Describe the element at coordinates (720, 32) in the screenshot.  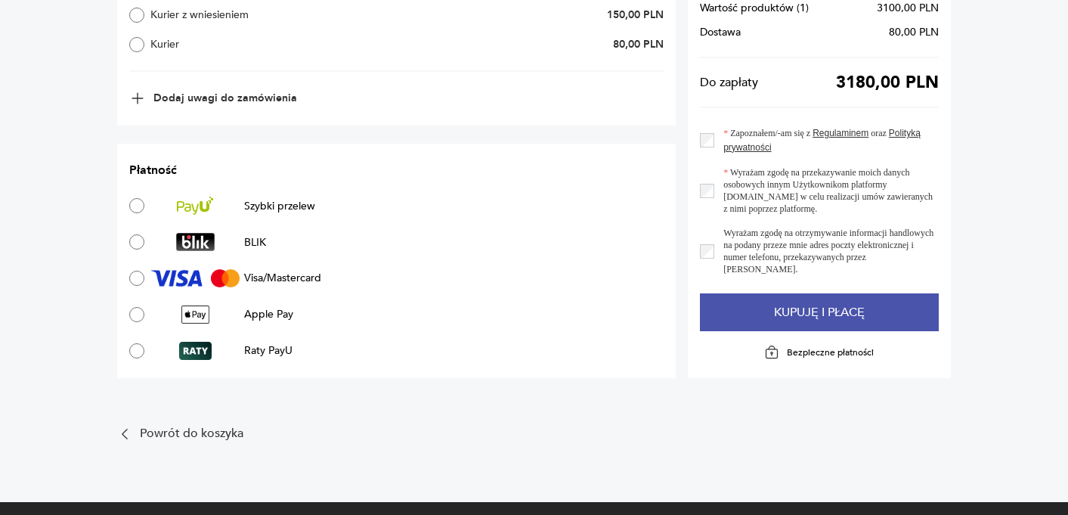
I see `span: Dostawa` at that location.